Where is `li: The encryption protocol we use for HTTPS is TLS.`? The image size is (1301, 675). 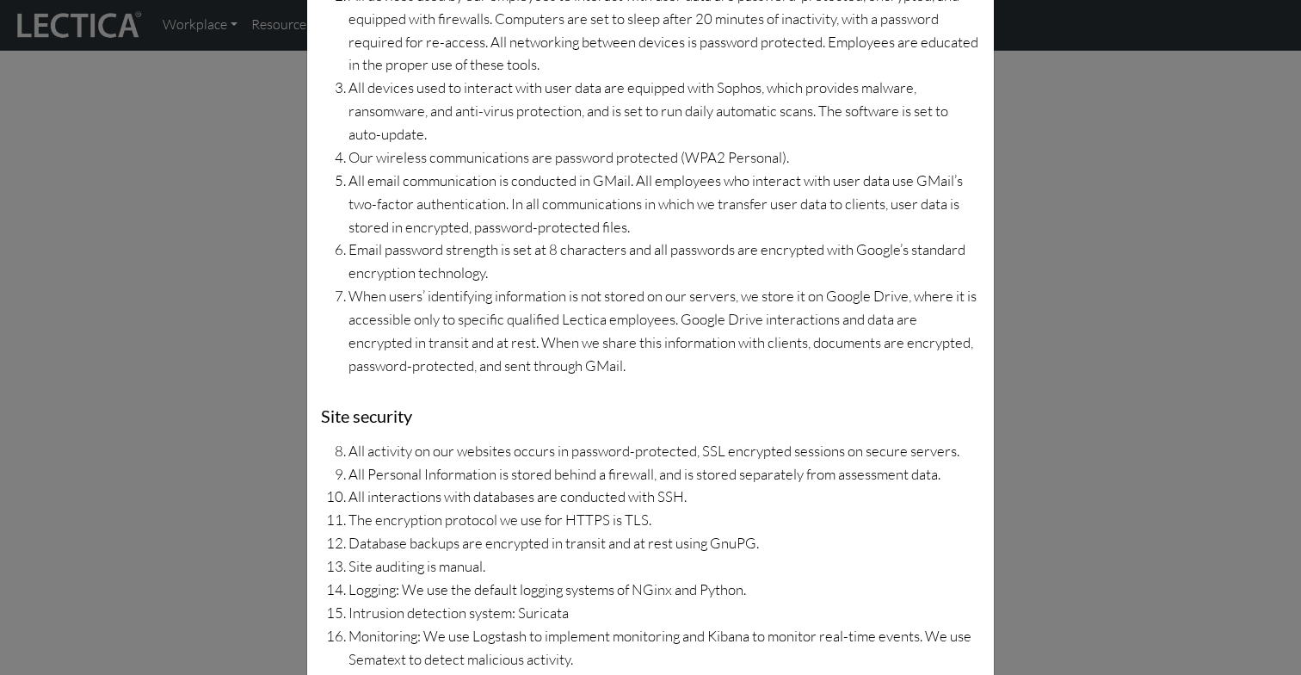
li: The encryption protocol we use for HTTPS is TLS. is located at coordinates (664, 520).